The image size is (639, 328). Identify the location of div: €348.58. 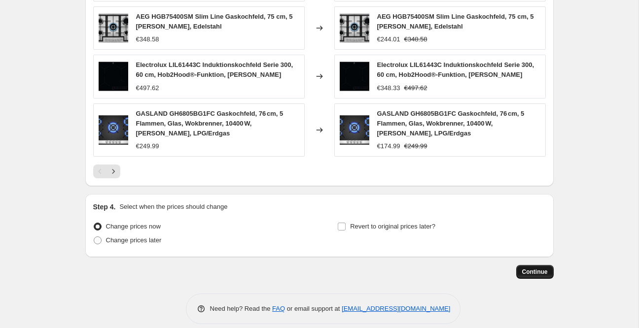
(147, 39).